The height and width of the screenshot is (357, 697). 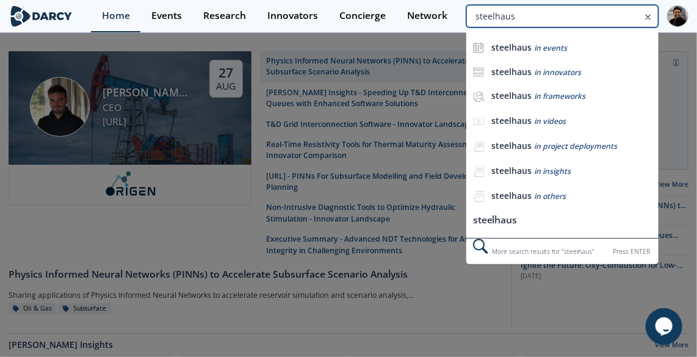 What do you see at coordinates (292, 16) in the screenshot?
I see `div: Innovators` at bounding box center [292, 16].